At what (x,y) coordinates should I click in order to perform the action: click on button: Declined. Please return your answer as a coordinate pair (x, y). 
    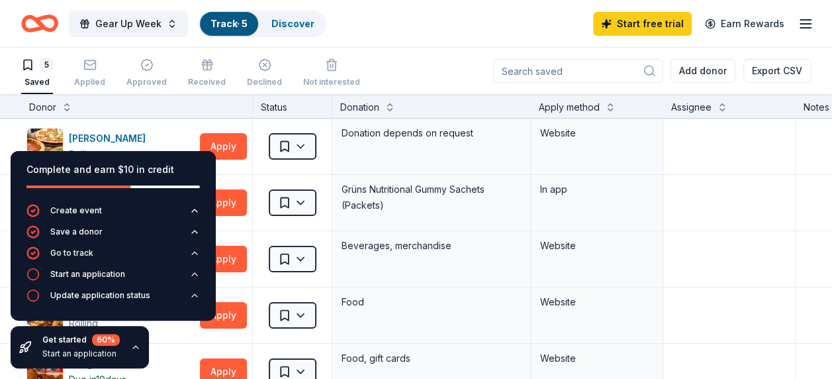
    Looking at the image, I should click on (264, 73).